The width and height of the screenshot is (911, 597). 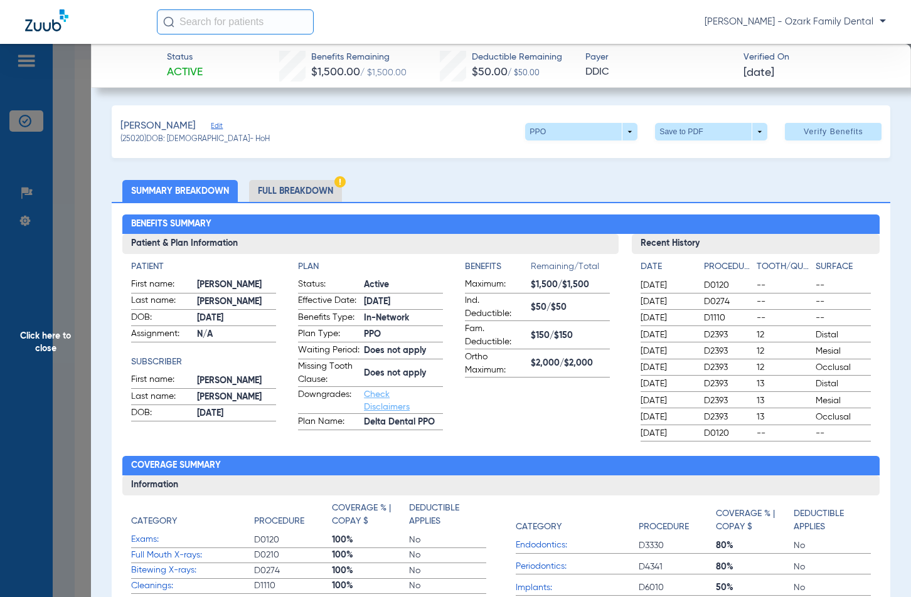 What do you see at coordinates (329, 351) in the screenshot?
I see `span: Waiting Period:` at bounding box center [329, 351].